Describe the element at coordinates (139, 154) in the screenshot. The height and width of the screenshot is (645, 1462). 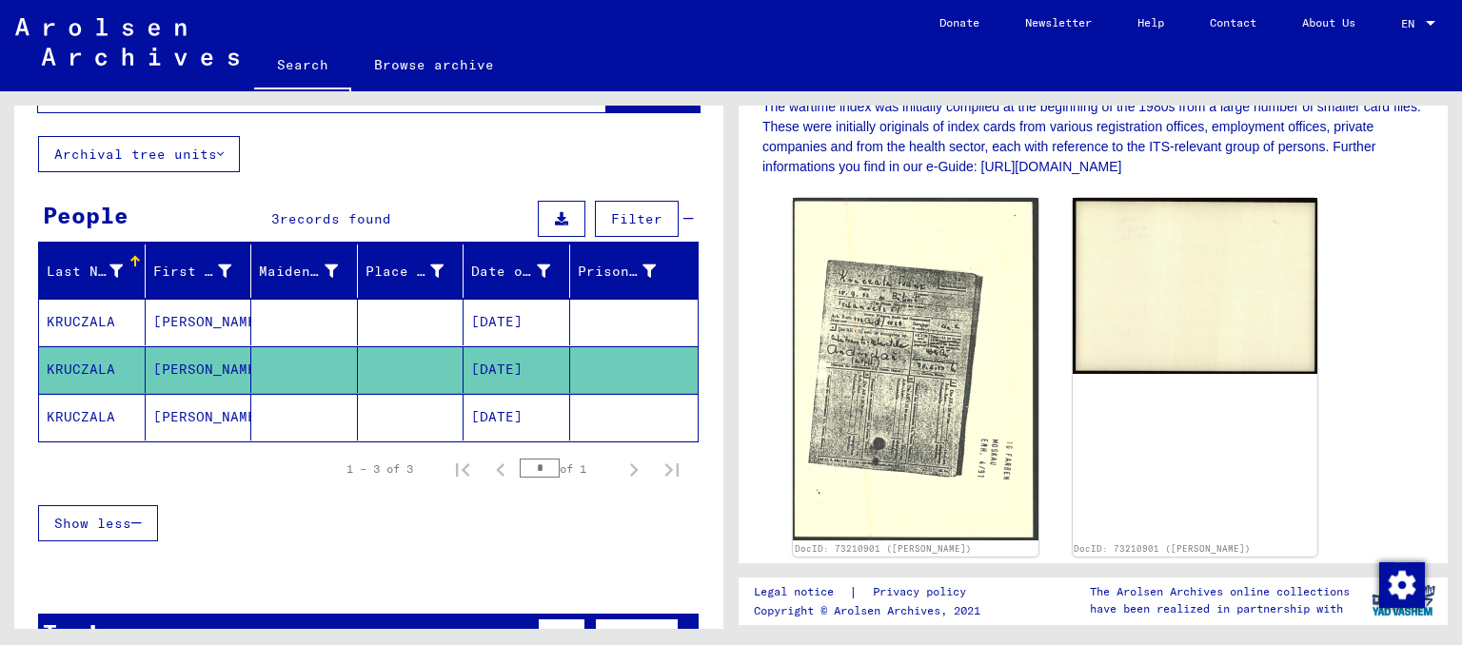
I see `button: Archival tree units` at that location.